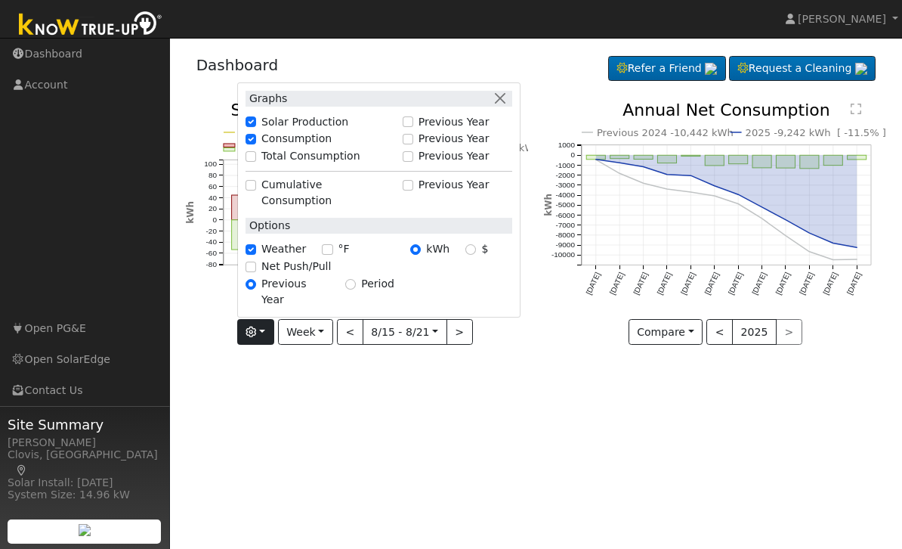 The height and width of the screenshot is (549, 902). What do you see at coordinates (305, 122) in the screenshot?
I see `label: Solar Production` at bounding box center [305, 122].